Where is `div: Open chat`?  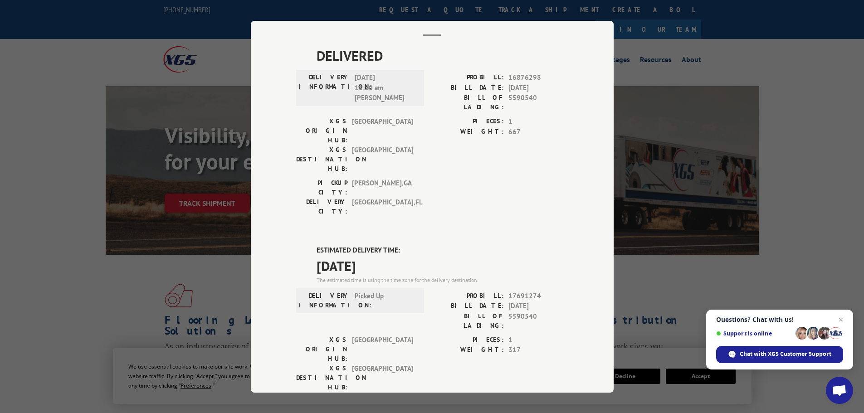 div: Open chat is located at coordinates (840, 391).